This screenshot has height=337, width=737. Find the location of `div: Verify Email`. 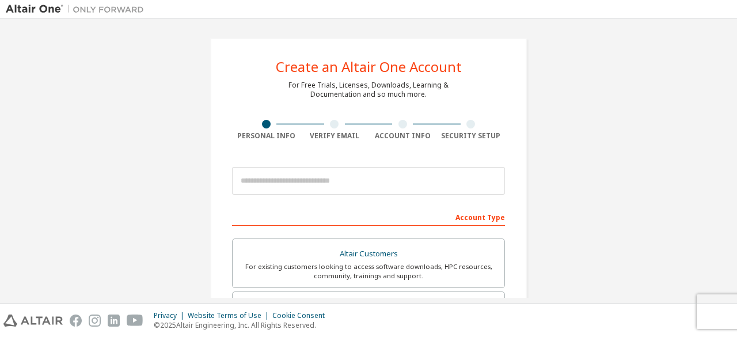

div: Verify Email is located at coordinates (334, 136).